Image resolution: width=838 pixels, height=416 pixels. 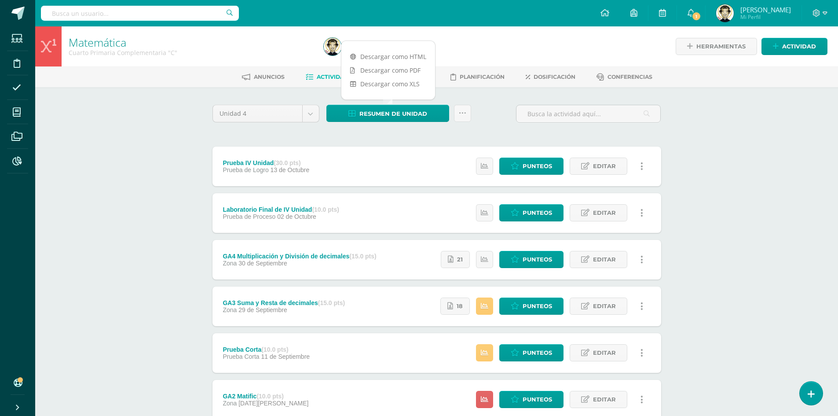 I want to click on a: Dosificación, so click(x=550, y=77).